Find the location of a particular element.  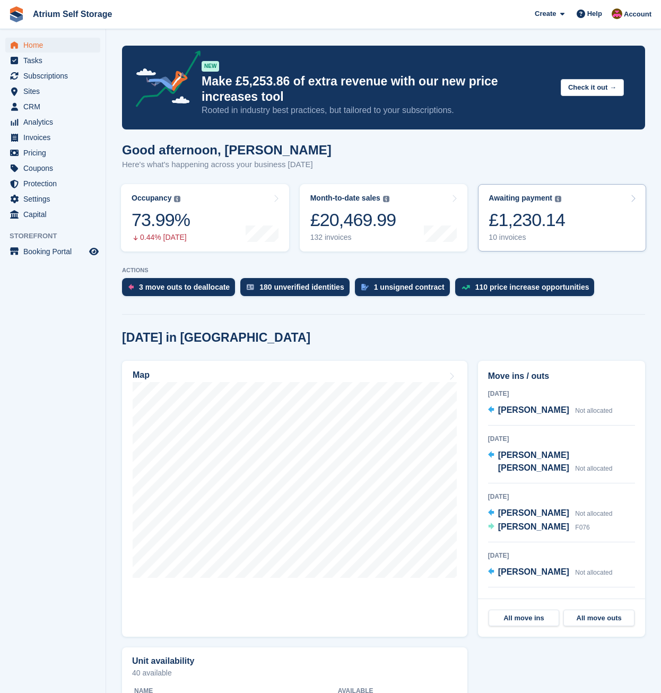

a: Map is located at coordinates (294, 499).